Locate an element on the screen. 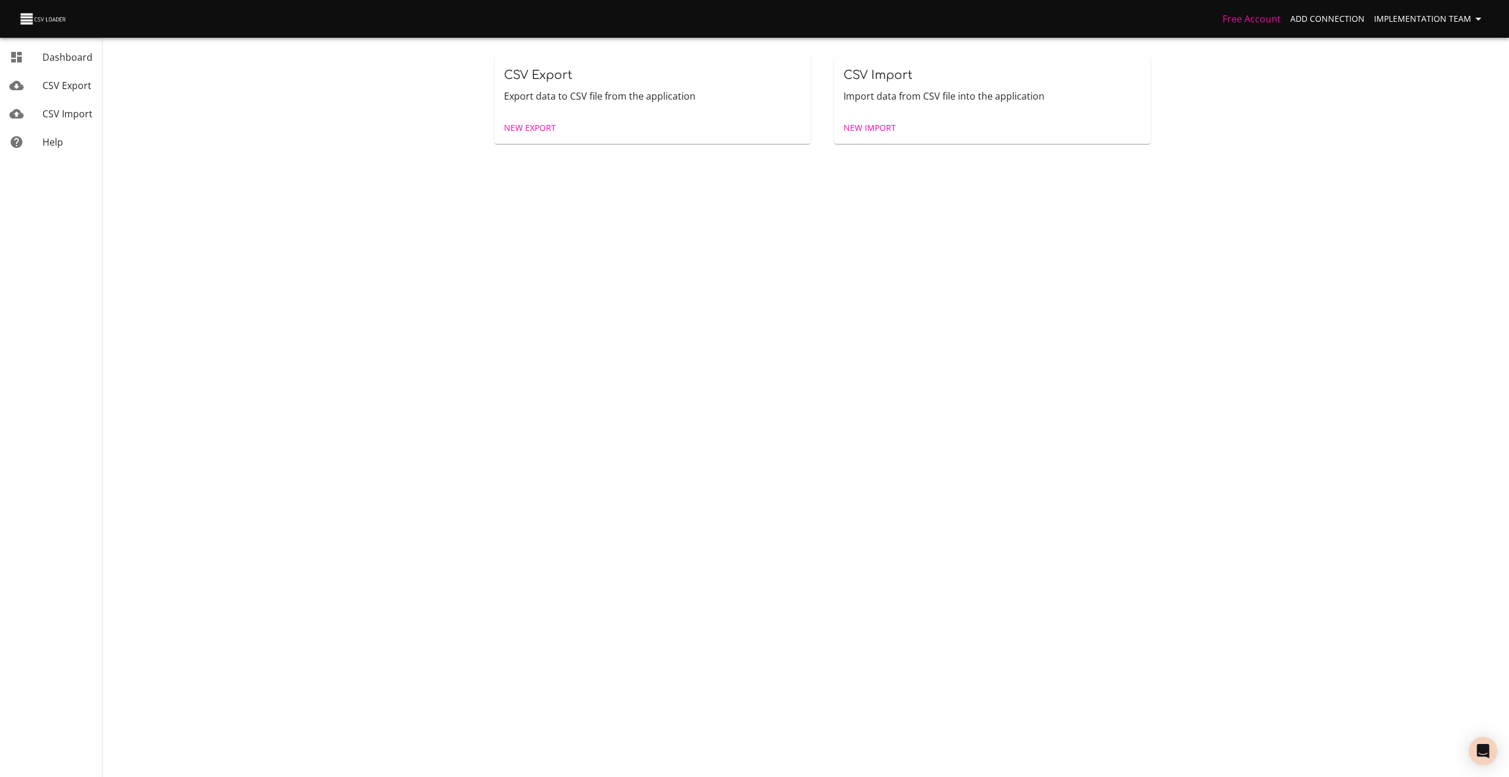 The image size is (1509, 777). span: Implementation Team is located at coordinates (1429, 19).